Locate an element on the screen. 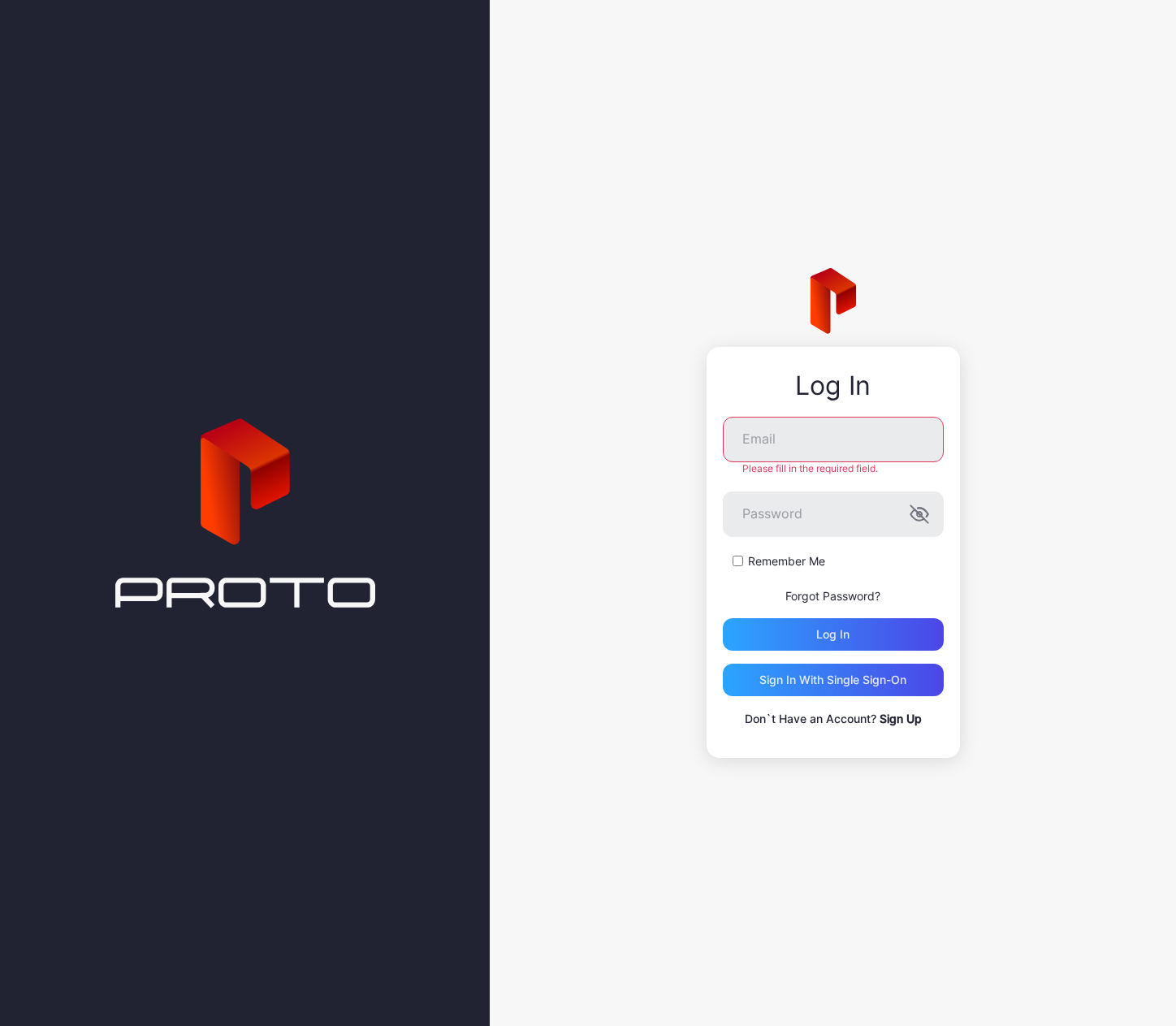  div: Log in is located at coordinates (833, 634).